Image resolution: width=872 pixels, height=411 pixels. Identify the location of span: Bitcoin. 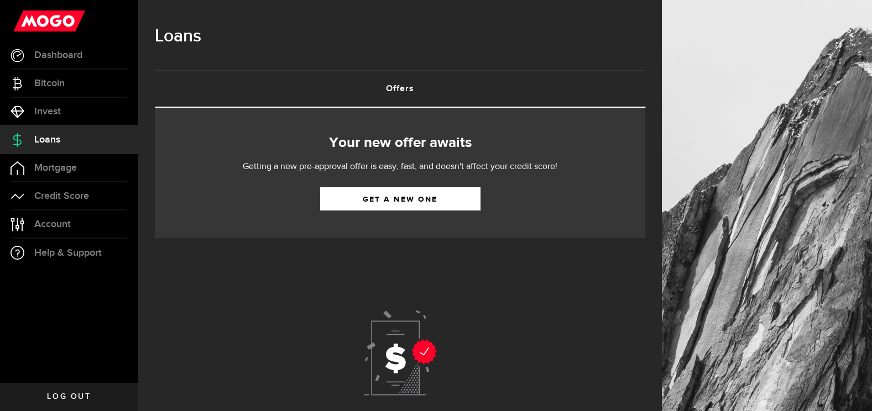
(49, 84).